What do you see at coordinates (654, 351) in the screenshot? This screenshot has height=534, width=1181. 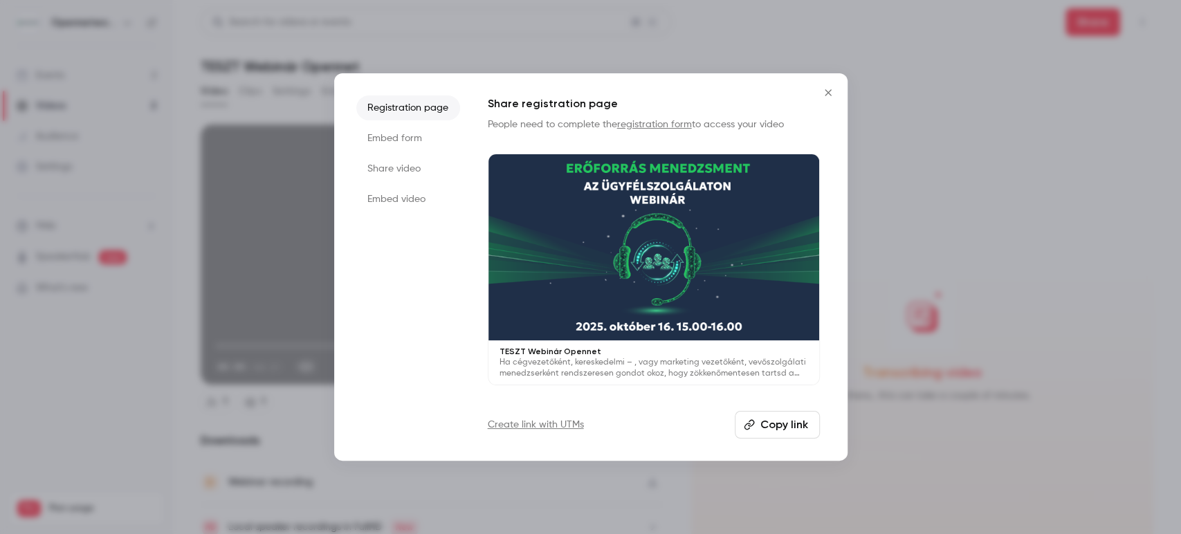 I see `p: TESZT Webinár Opennet` at bounding box center [654, 351].